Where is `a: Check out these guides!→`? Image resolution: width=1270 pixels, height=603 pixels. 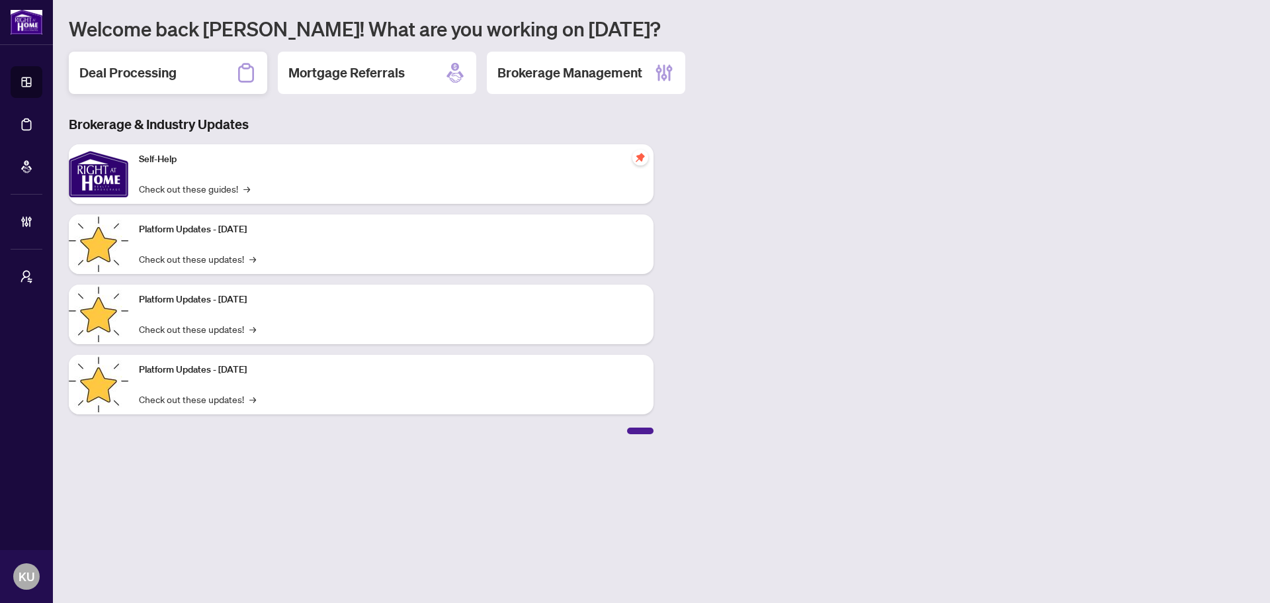
a: Check out these guides!→ is located at coordinates (195, 189).